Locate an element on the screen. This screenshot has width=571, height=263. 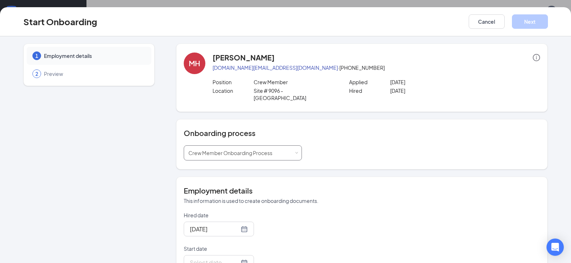
p: This information is used to create onboarding documents. is located at coordinates (361, 201).